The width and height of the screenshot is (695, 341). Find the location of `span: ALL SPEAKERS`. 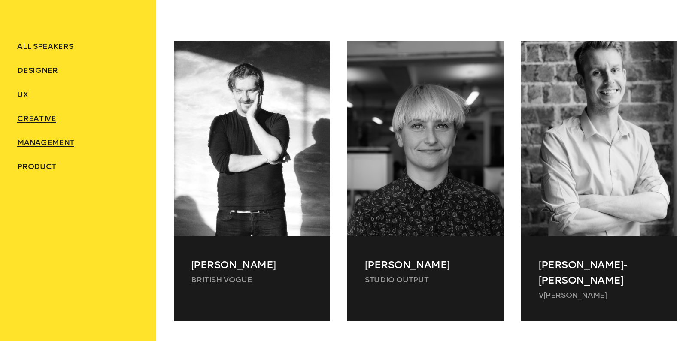

span: ALL SPEAKERS is located at coordinates (45, 46).